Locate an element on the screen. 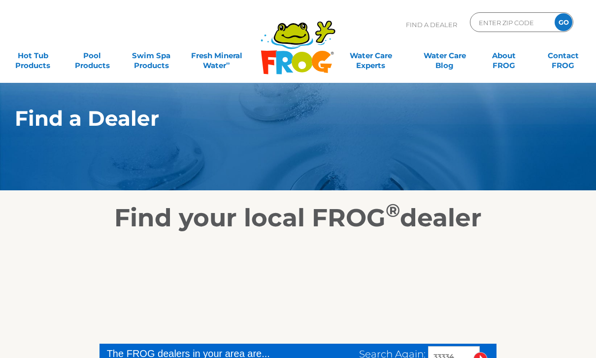 The image size is (596, 358). a: Fresh MineralWater∞ is located at coordinates (216, 56).